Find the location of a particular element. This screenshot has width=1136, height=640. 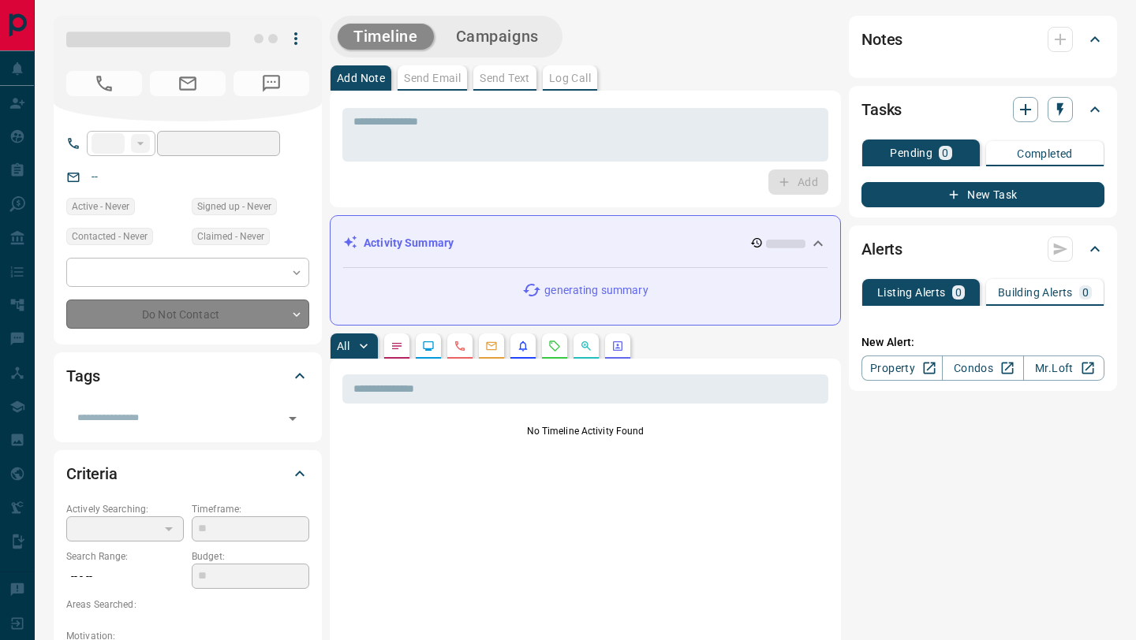

p: Add Note is located at coordinates (360, 78).